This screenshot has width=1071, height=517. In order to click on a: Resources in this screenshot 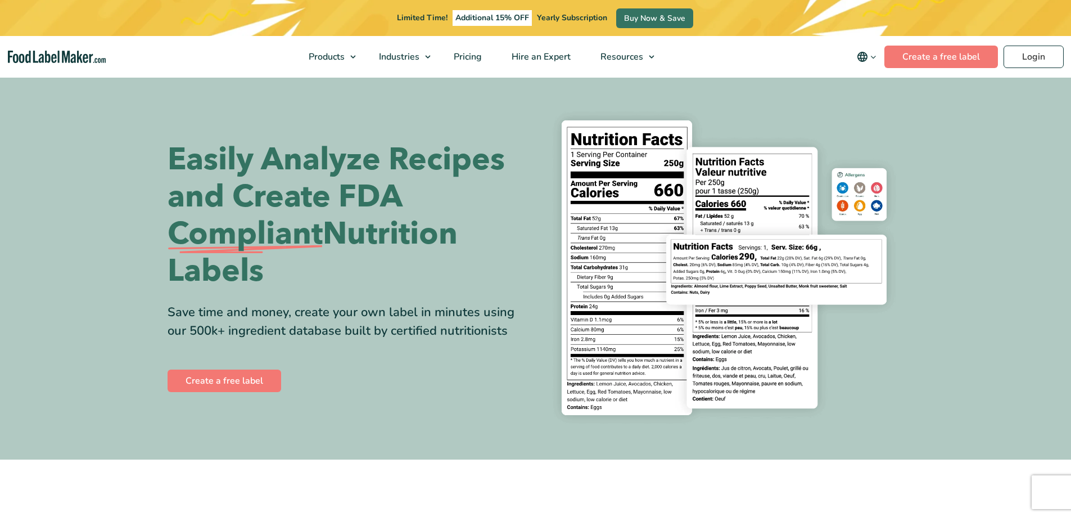, I will do `click(623, 57)`.